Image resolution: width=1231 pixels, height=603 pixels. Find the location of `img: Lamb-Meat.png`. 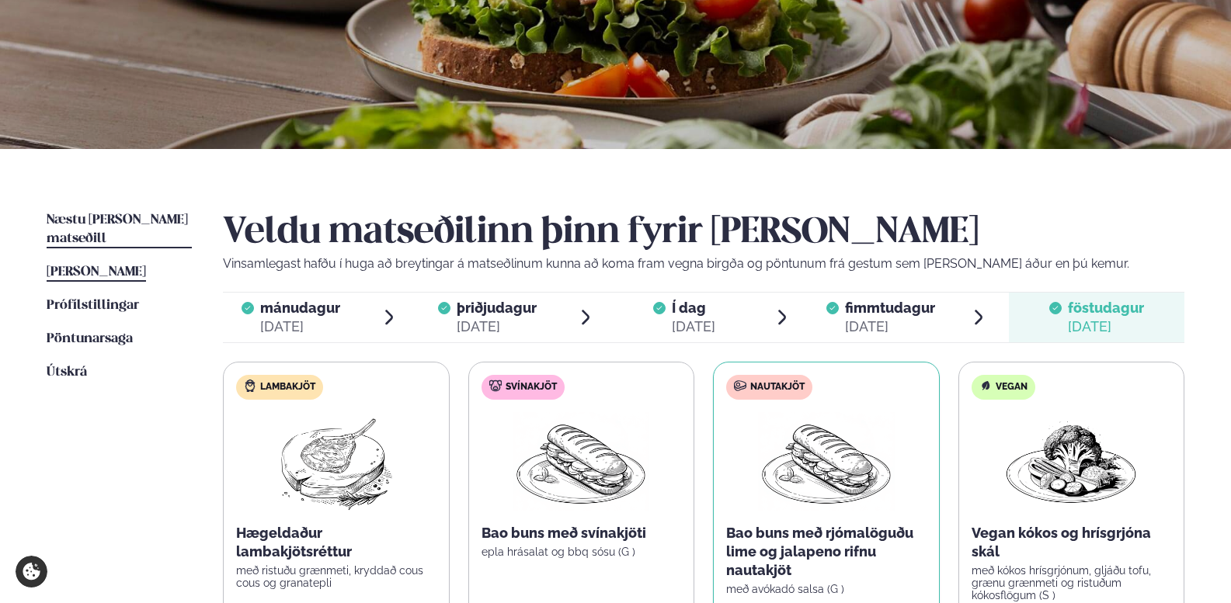

img: Lamb-Meat.png is located at coordinates (335, 462).